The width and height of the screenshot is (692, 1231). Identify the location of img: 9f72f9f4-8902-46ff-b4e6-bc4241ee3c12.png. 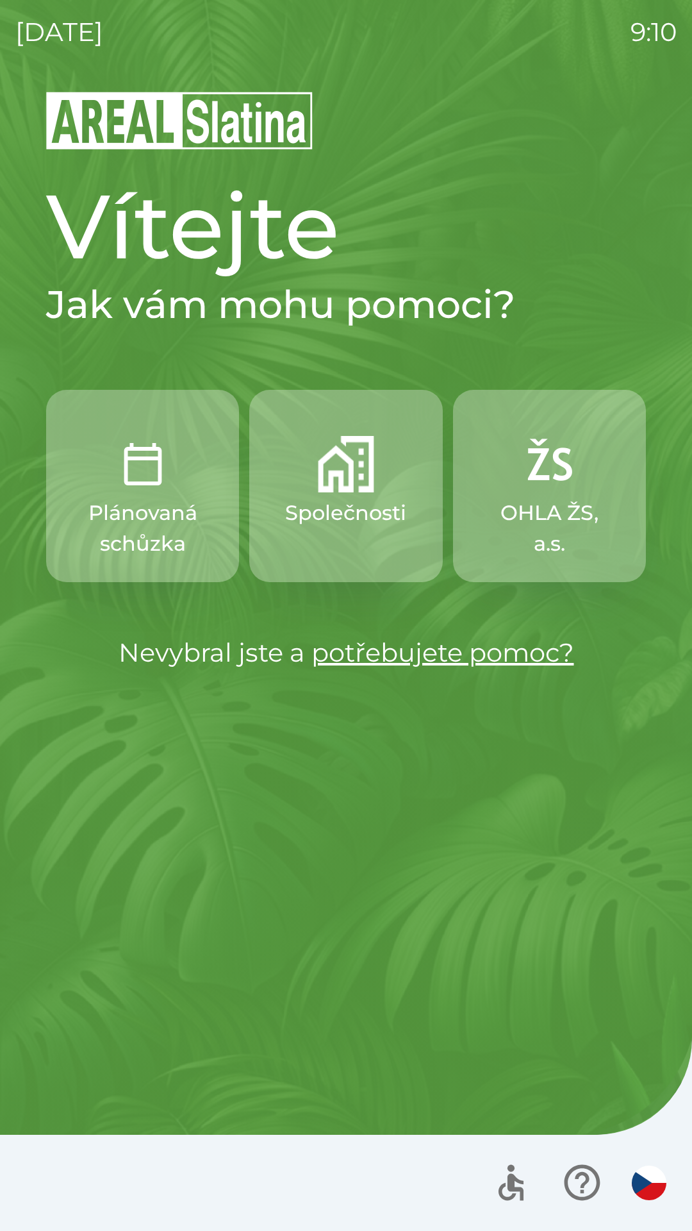
(549, 464).